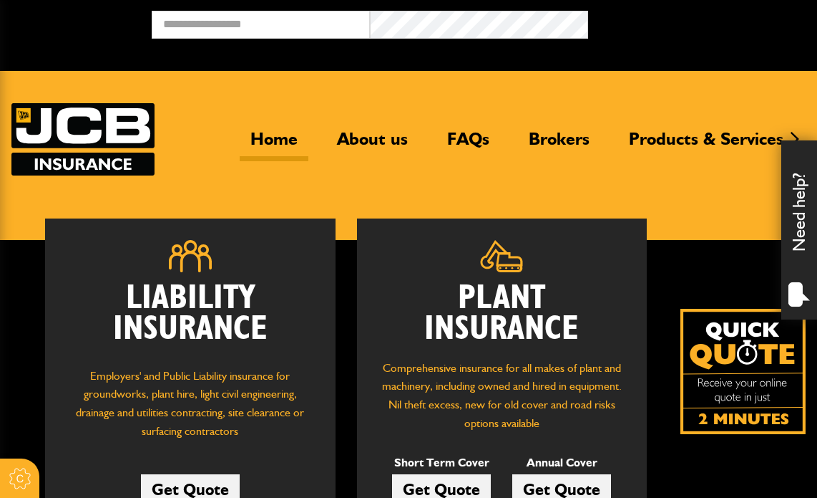  I want to click on h2: Liability Insurance, so click(190, 317).